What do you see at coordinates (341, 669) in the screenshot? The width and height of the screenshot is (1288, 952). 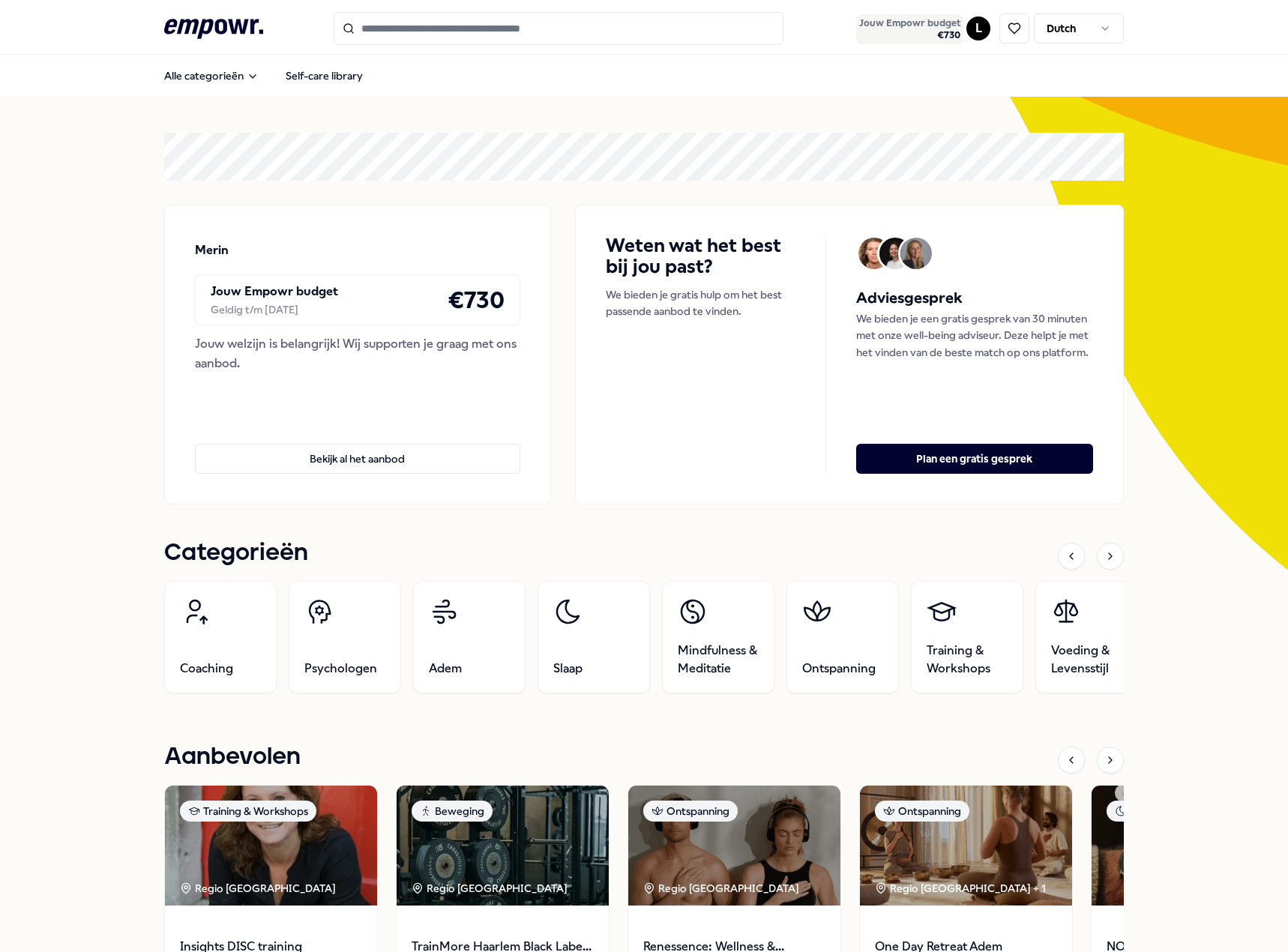 I see `span: Psychologen` at bounding box center [341, 669].